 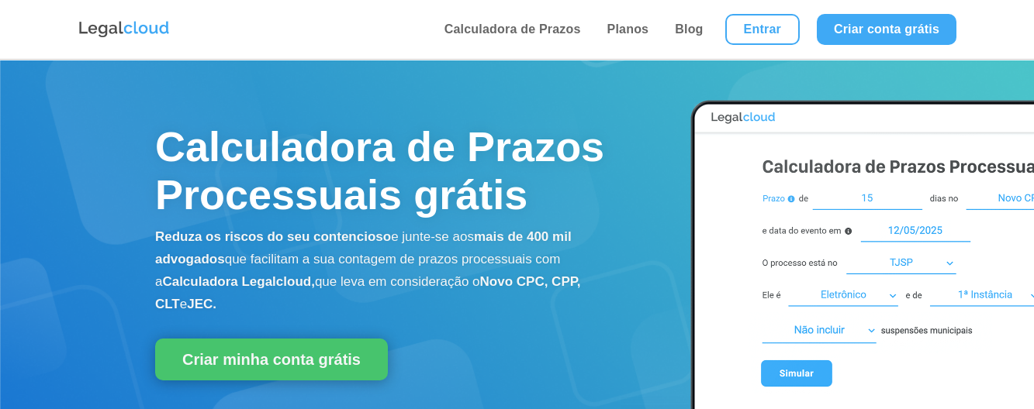 I want to click on p: e junte-se aos que facilitam a sua contagem de prazos processuais com a que leva em consideração o e, so click(x=388, y=271).